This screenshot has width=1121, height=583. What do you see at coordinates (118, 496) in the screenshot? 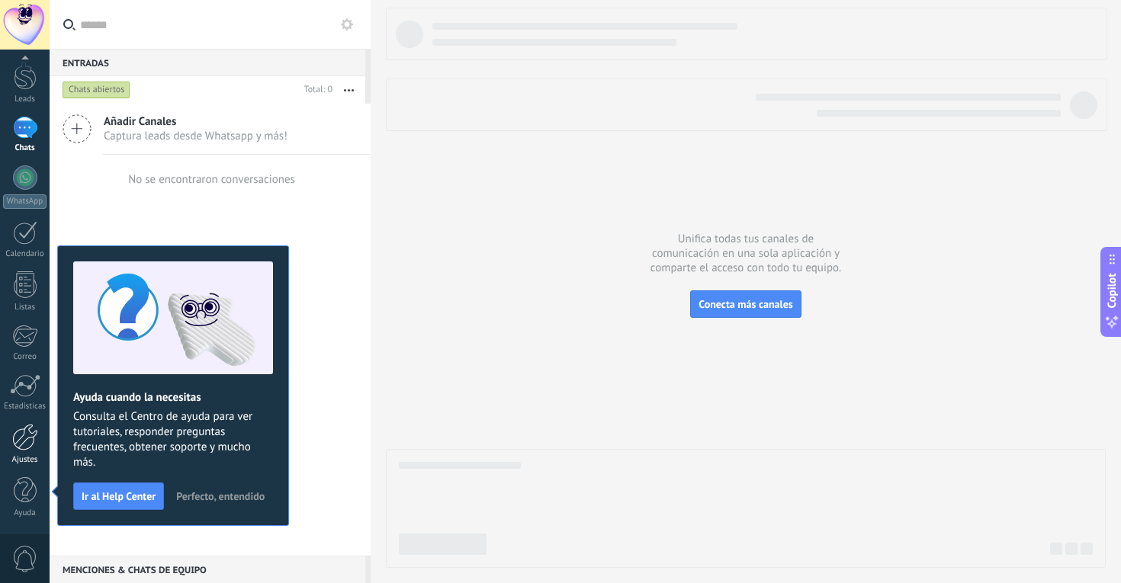
I see `button: Ir al Help Center` at bounding box center [118, 496].